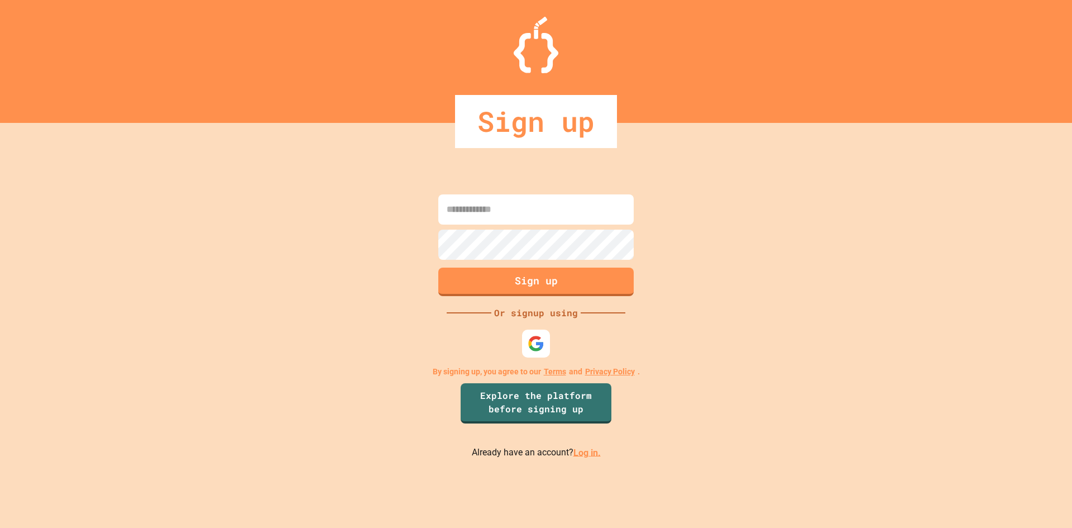  I want to click on div: Or signup using, so click(536, 313).